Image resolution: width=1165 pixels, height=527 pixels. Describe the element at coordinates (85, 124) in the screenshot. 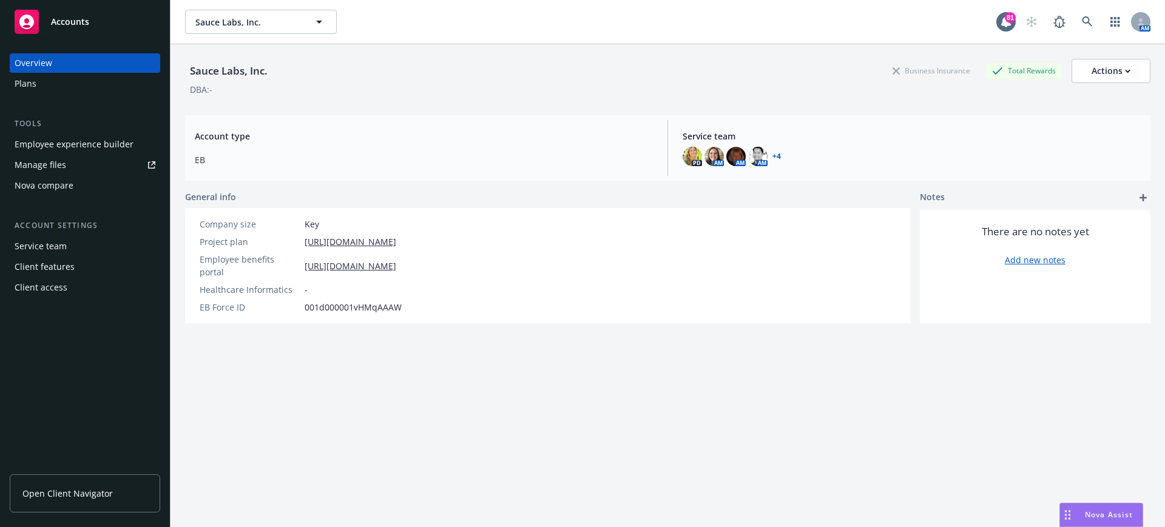

I see `div: Tools` at that location.